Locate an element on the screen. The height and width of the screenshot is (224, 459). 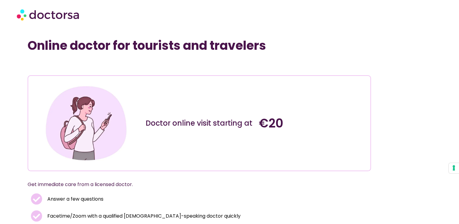
span: Answer a few questions is located at coordinates (75, 199).